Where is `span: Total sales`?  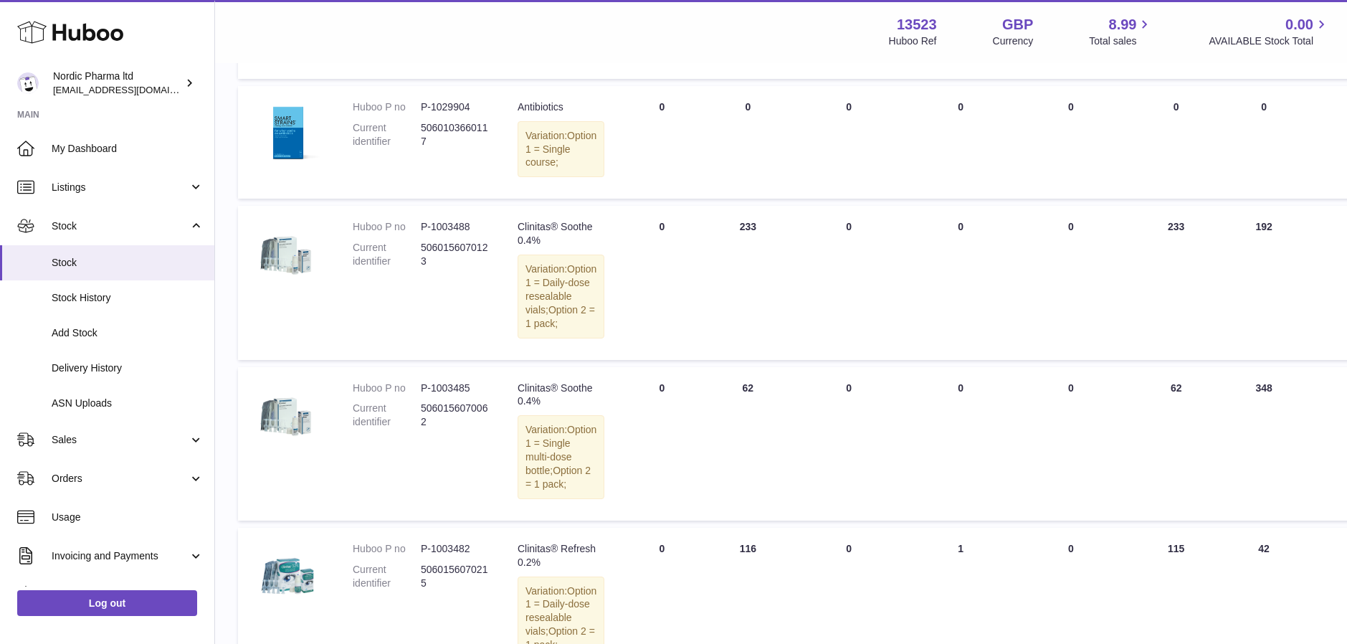
span: Total sales is located at coordinates (1120, 41).